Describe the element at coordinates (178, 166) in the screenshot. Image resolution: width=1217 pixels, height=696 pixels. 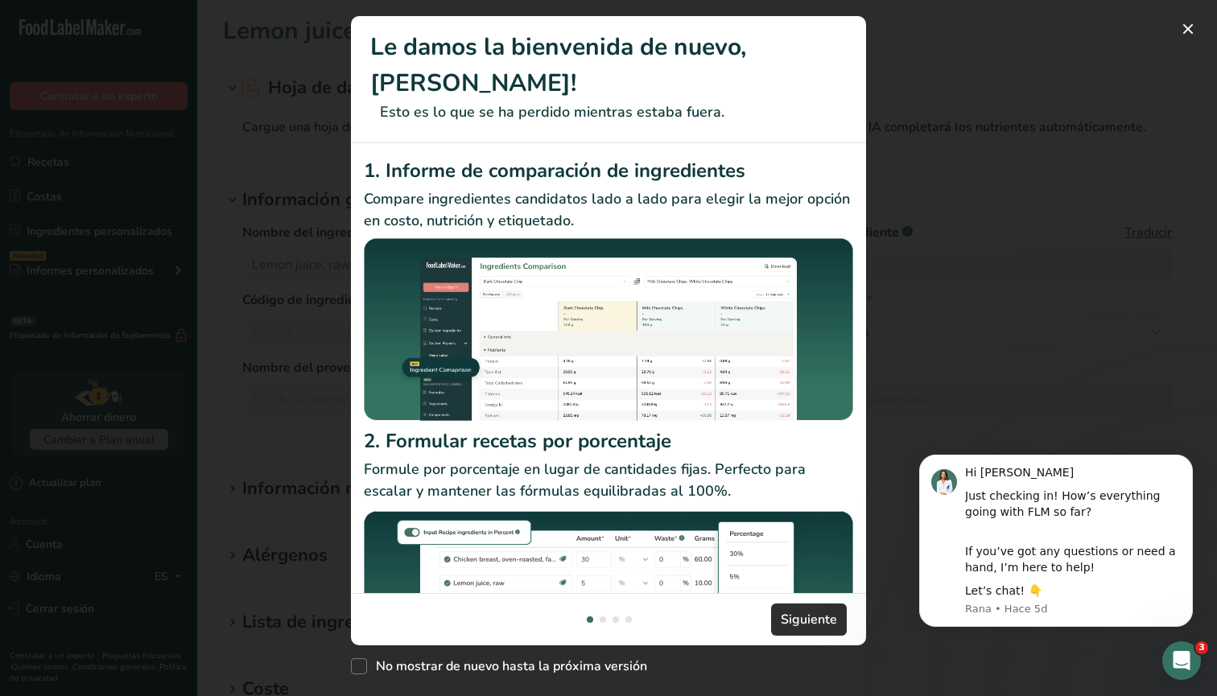
I see `p: Message from Rana, sent Hace 5d` at that location.